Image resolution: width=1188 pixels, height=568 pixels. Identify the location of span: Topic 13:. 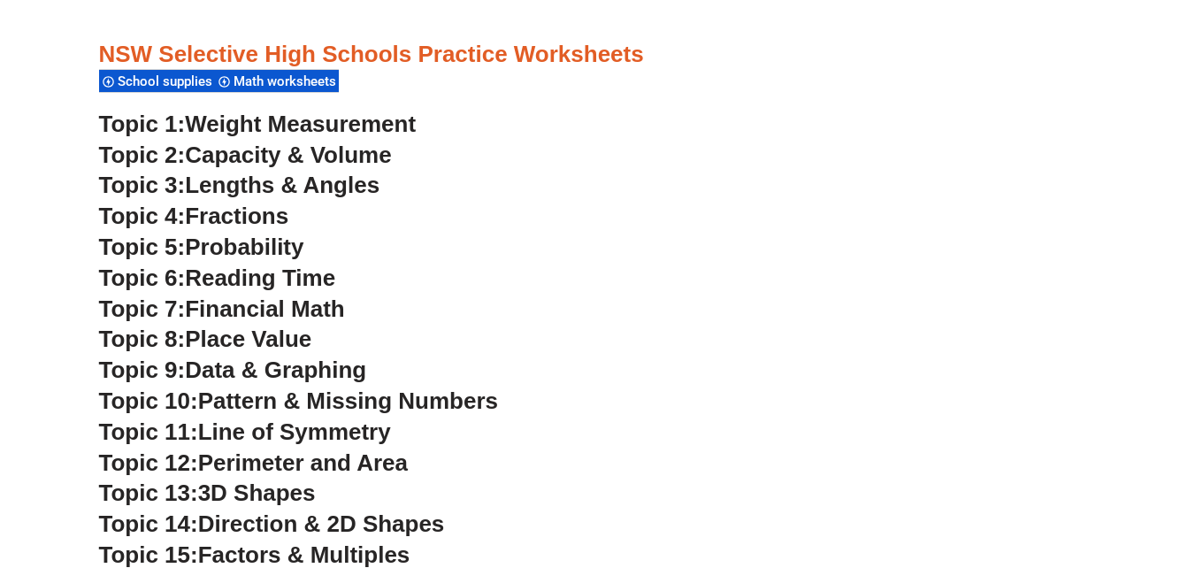
(149, 493).